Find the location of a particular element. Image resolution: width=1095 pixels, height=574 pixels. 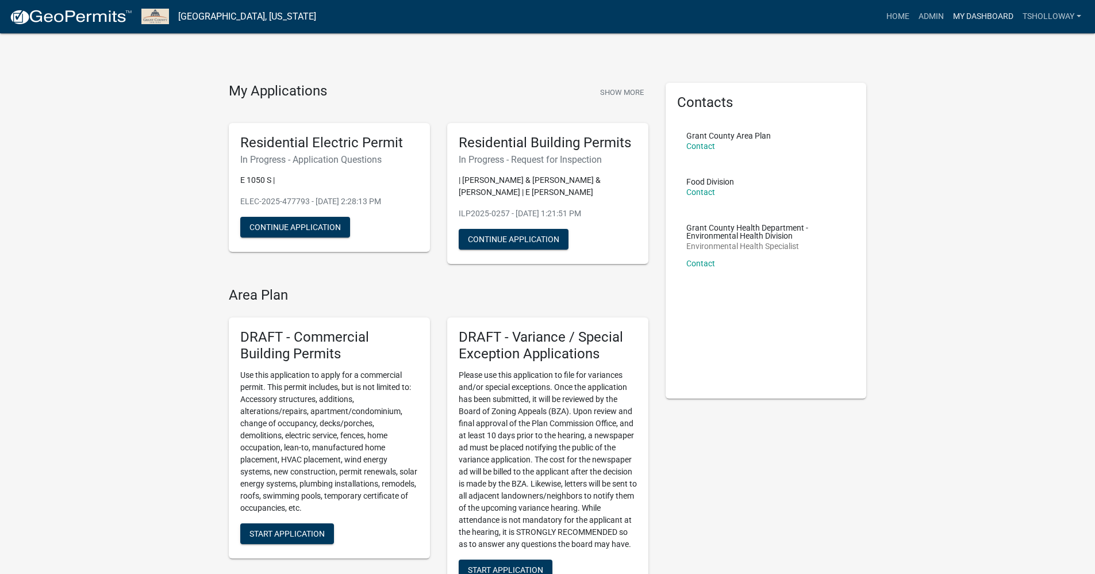

p: Grant County Area Plan is located at coordinates (728, 136).